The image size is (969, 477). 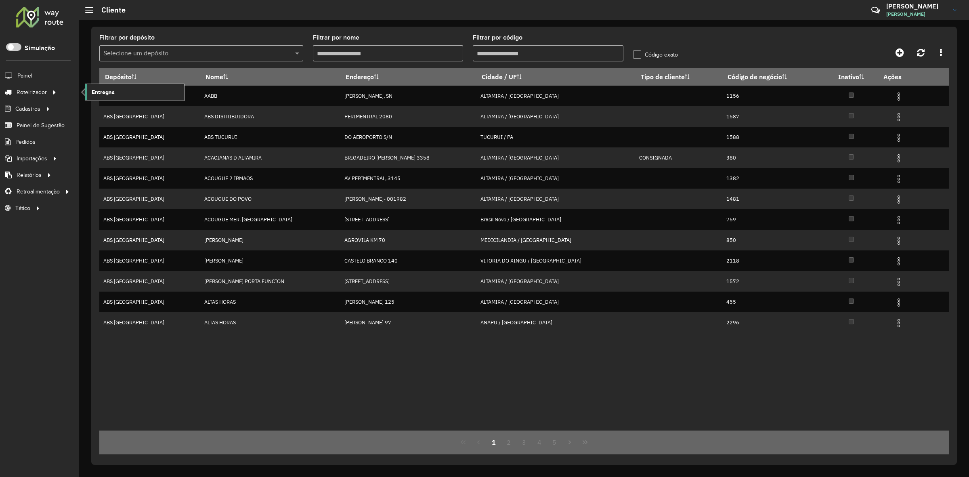 What do you see at coordinates (270, 137) in the screenshot?
I see `td: ABS TUCURUI` at bounding box center [270, 137].